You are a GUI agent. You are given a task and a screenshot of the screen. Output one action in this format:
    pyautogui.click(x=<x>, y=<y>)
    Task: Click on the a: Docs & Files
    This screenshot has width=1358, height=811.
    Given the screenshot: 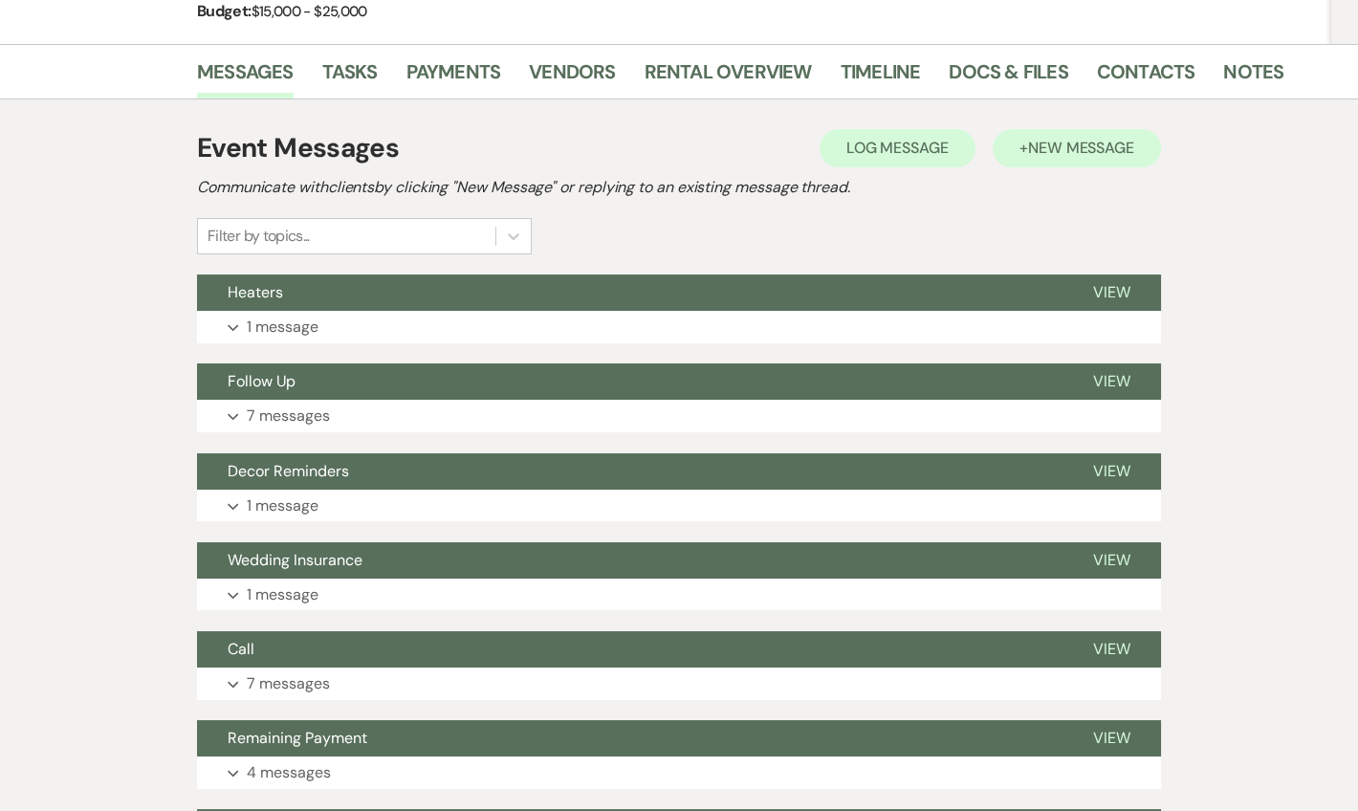 What is the action you would take?
    pyautogui.click(x=1008, y=77)
    